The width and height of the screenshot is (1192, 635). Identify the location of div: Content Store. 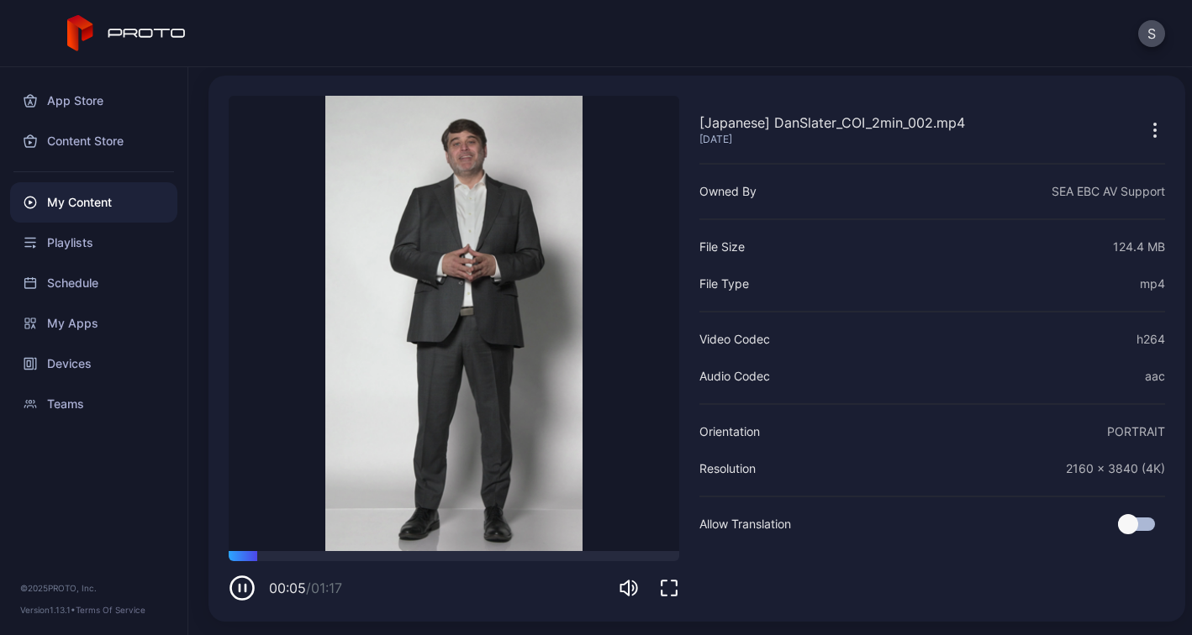
(93, 141).